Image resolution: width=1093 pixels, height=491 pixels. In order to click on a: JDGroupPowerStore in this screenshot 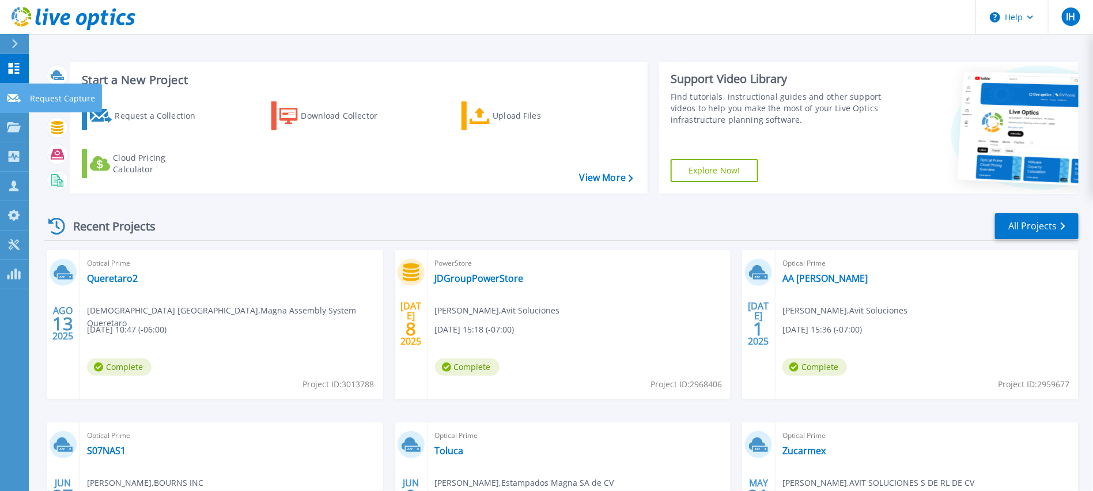, I will do `click(479, 278)`.